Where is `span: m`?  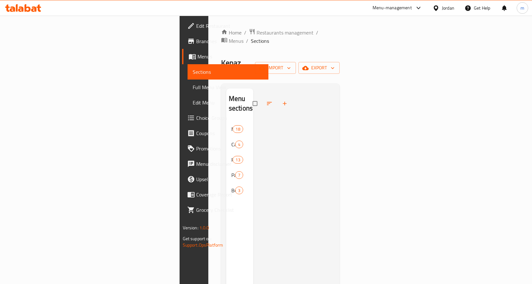
span: m is located at coordinates (522, 8).